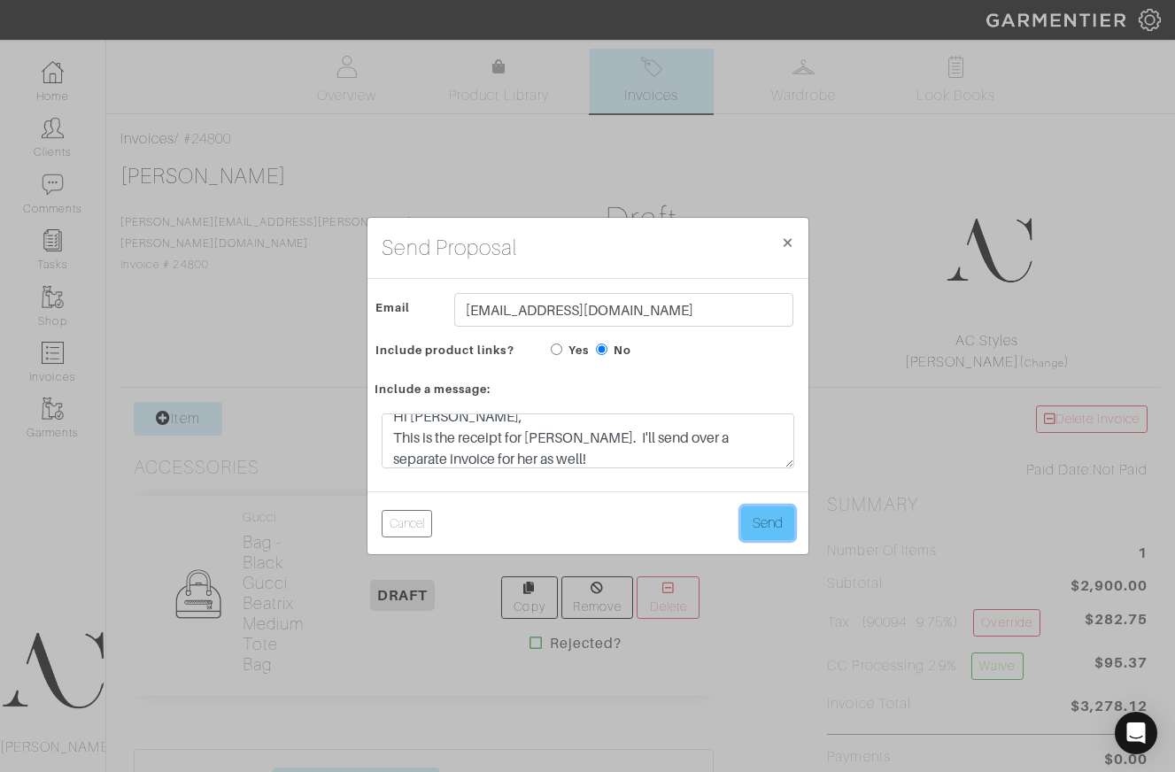 The image size is (1175, 772). I want to click on div: Open Intercom Messenger, so click(1136, 733).